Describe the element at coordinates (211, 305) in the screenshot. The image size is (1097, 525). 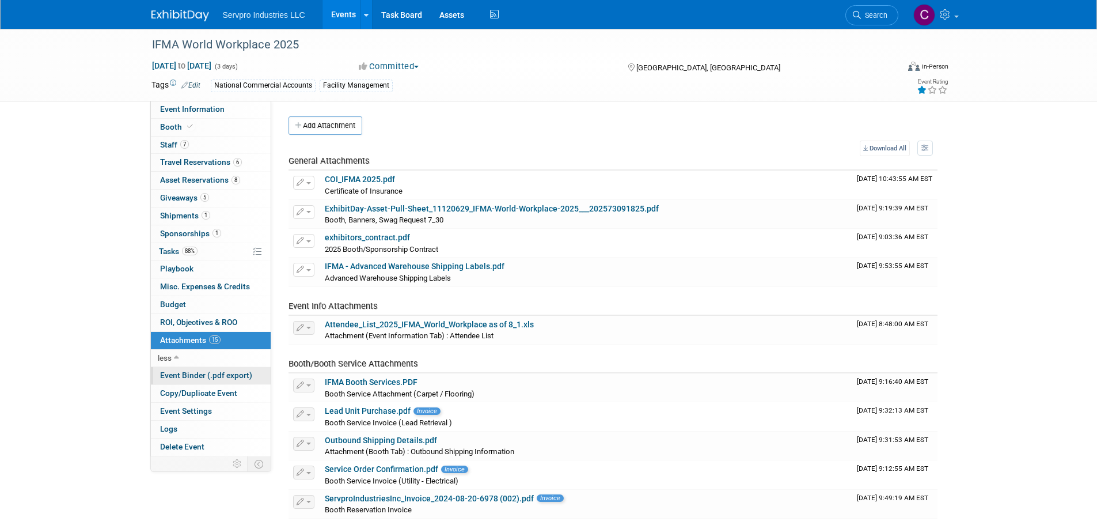
I see `a: Budget` at that location.